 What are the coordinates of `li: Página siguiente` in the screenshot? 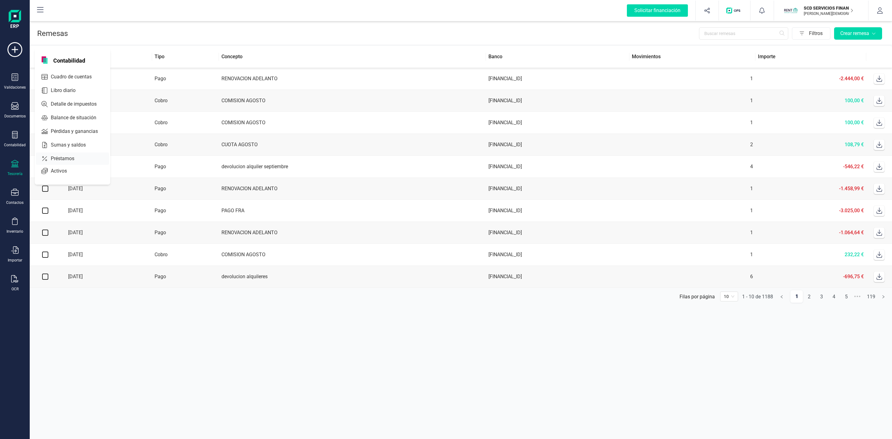 It's located at (883, 295).